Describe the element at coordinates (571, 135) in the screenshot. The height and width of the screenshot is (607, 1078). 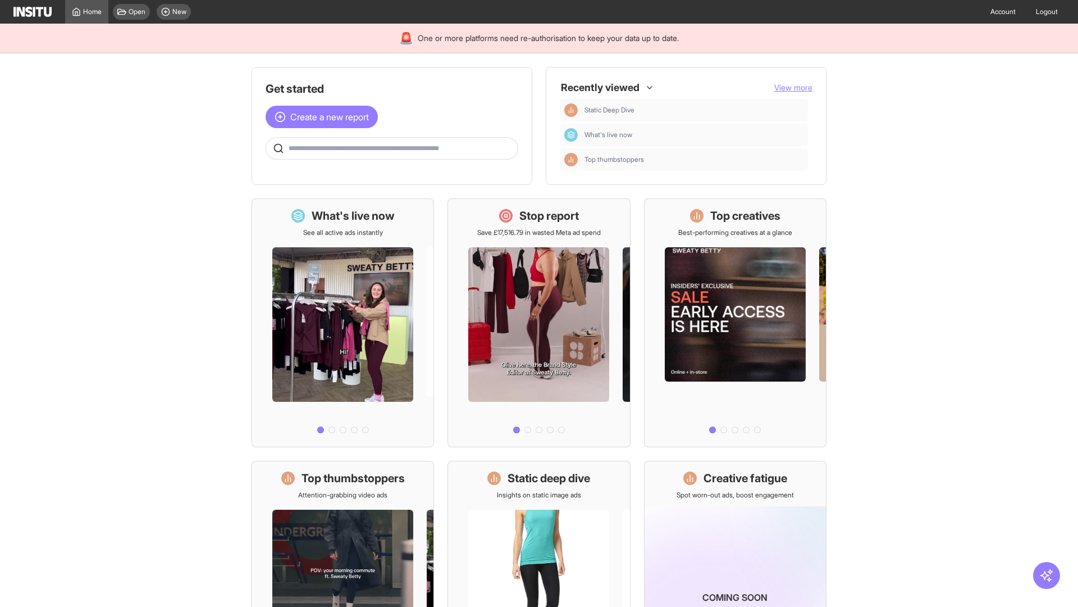
I see `div: Dashboard` at that location.